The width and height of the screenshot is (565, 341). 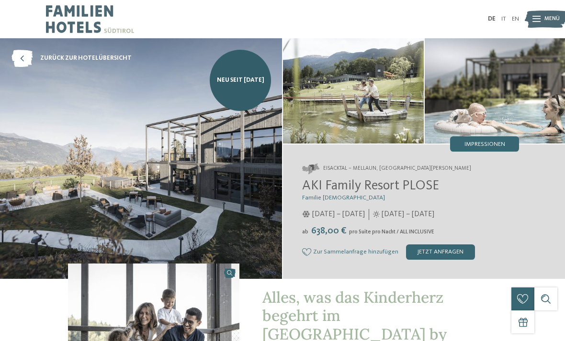 What do you see at coordinates (515, 19) in the screenshot?
I see `a: EN` at bounding box center [515, 19].